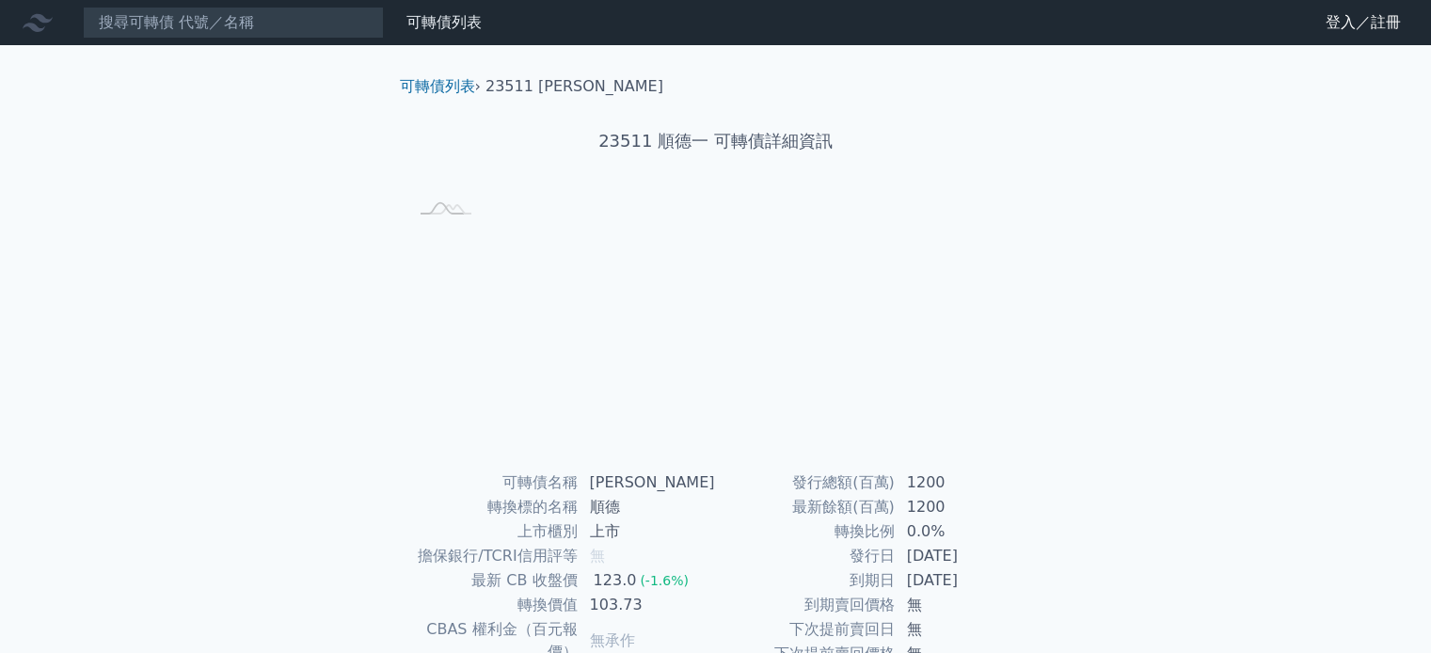  I want to click on td: 順德, so click(647, 507).